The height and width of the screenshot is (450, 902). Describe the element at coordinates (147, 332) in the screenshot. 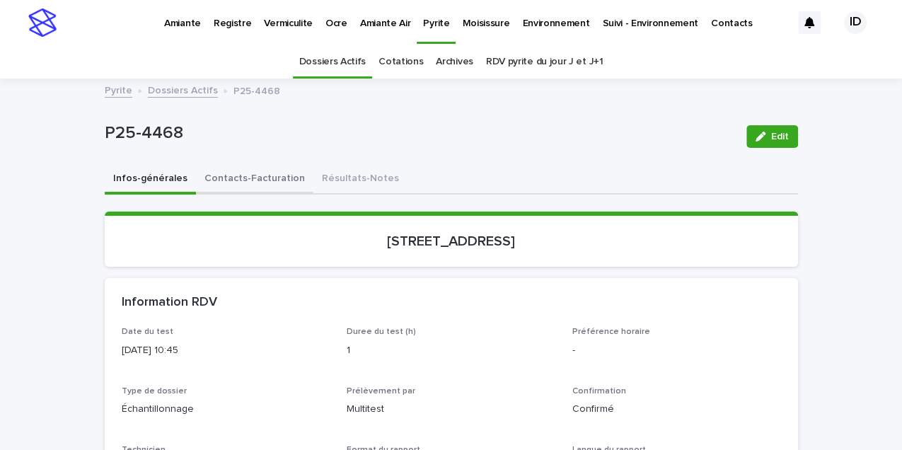

I see `span: Date du test` at that location.